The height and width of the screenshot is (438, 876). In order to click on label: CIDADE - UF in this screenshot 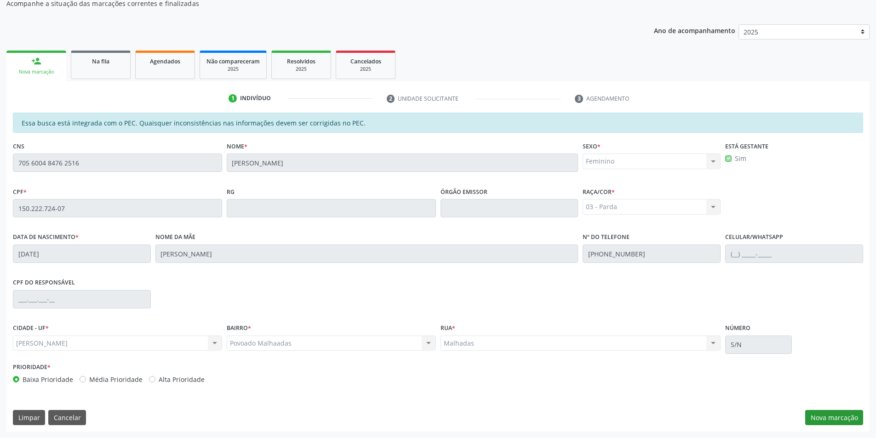, I will do `click(31, 328)`.